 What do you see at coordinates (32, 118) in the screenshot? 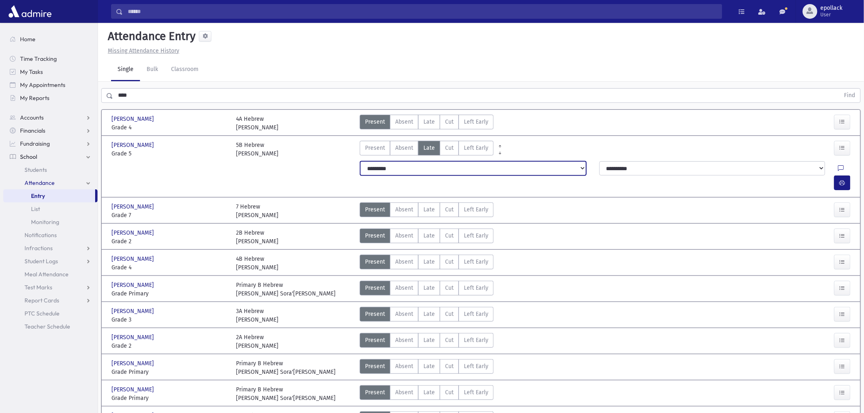
I see `span: Accounts` at bounding box center [32, 118].